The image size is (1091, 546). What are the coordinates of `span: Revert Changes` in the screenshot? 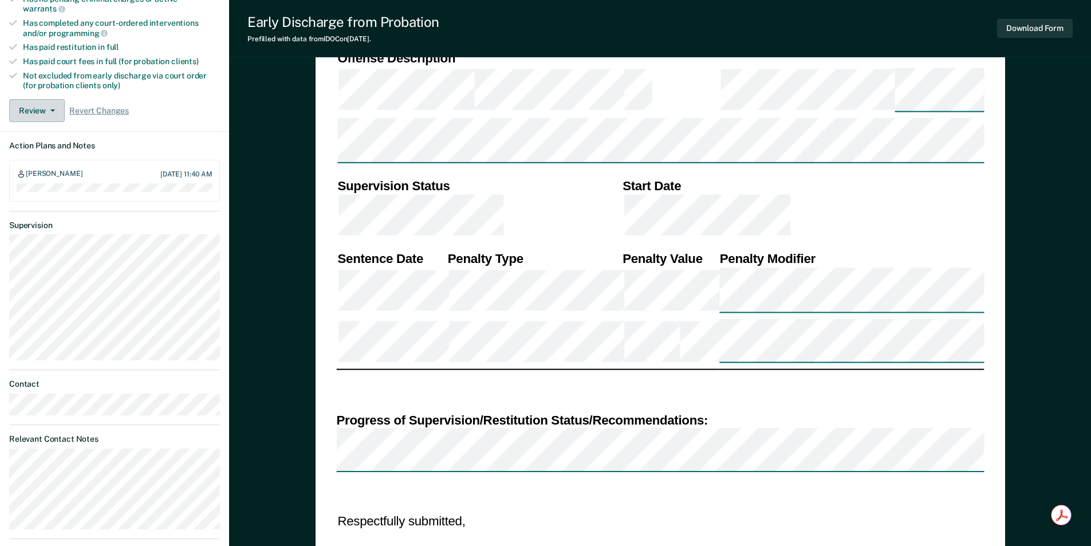 It's located at (99, 111).